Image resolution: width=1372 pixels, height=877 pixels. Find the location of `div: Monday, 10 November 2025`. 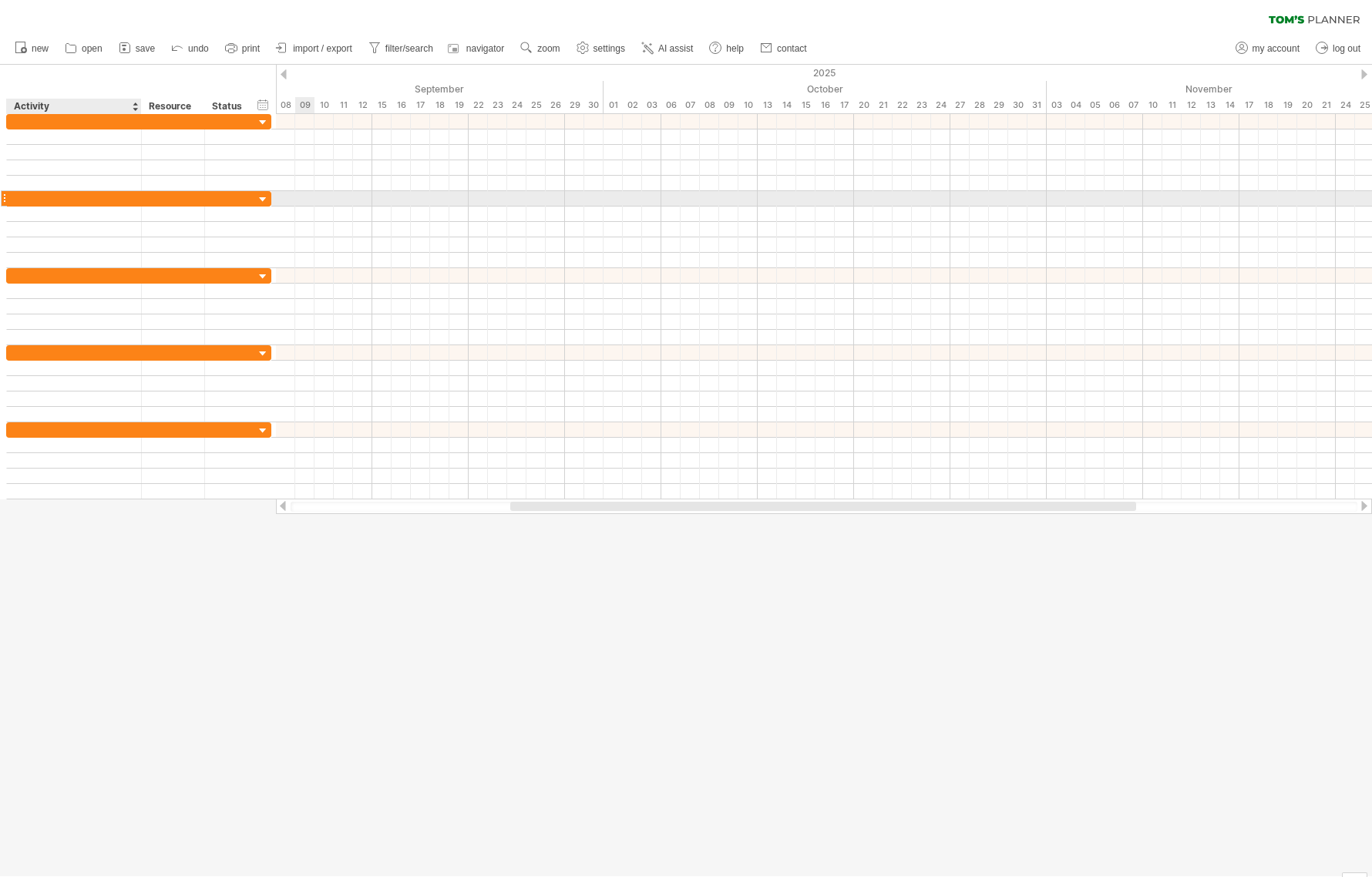

div: Monday, 10 November 2025 is located at coordinates (1152, 105).